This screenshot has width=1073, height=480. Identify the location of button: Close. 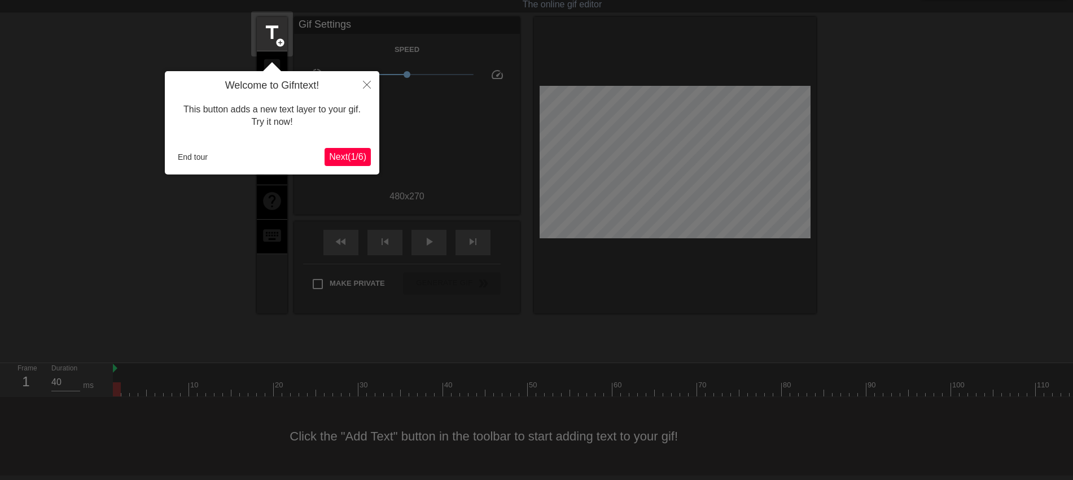
(367, 84).